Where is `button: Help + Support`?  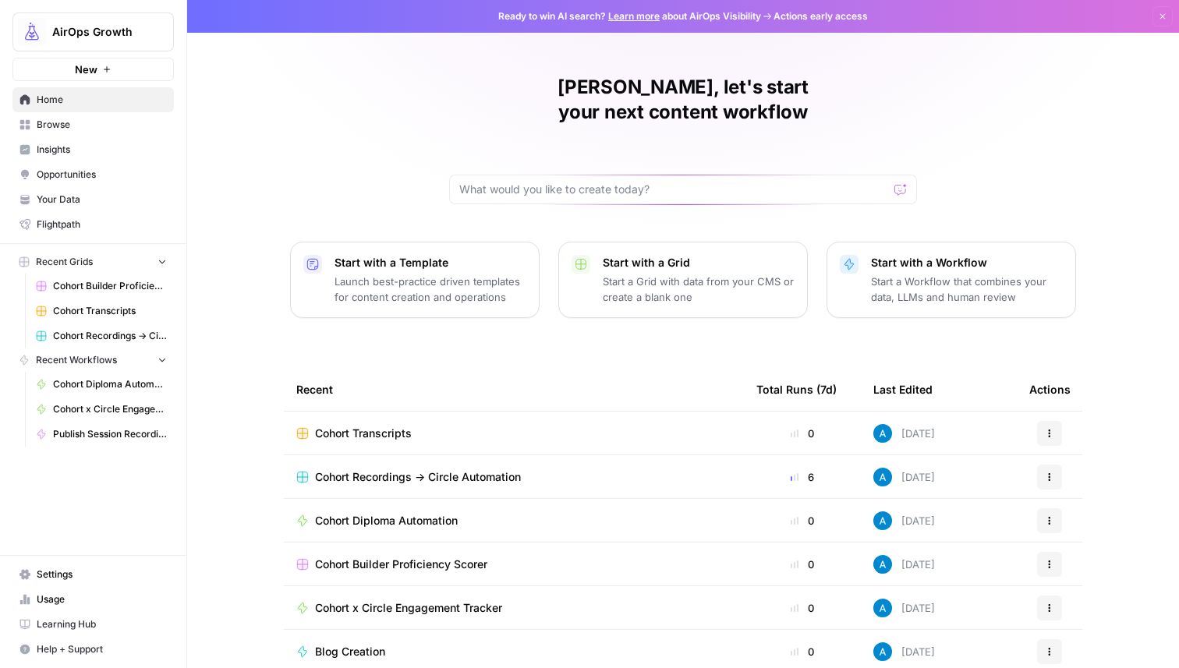 button: Help + Support is located at coordinates (93, 649).